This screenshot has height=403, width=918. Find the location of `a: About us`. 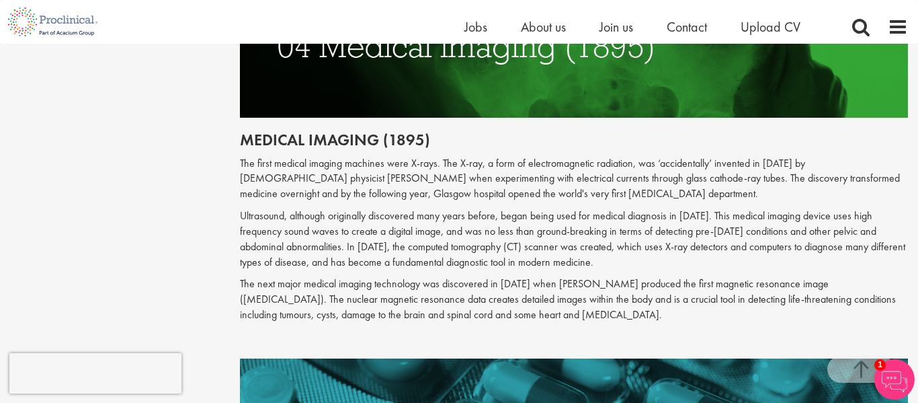

a: About us is located at coordinates (543, 27).